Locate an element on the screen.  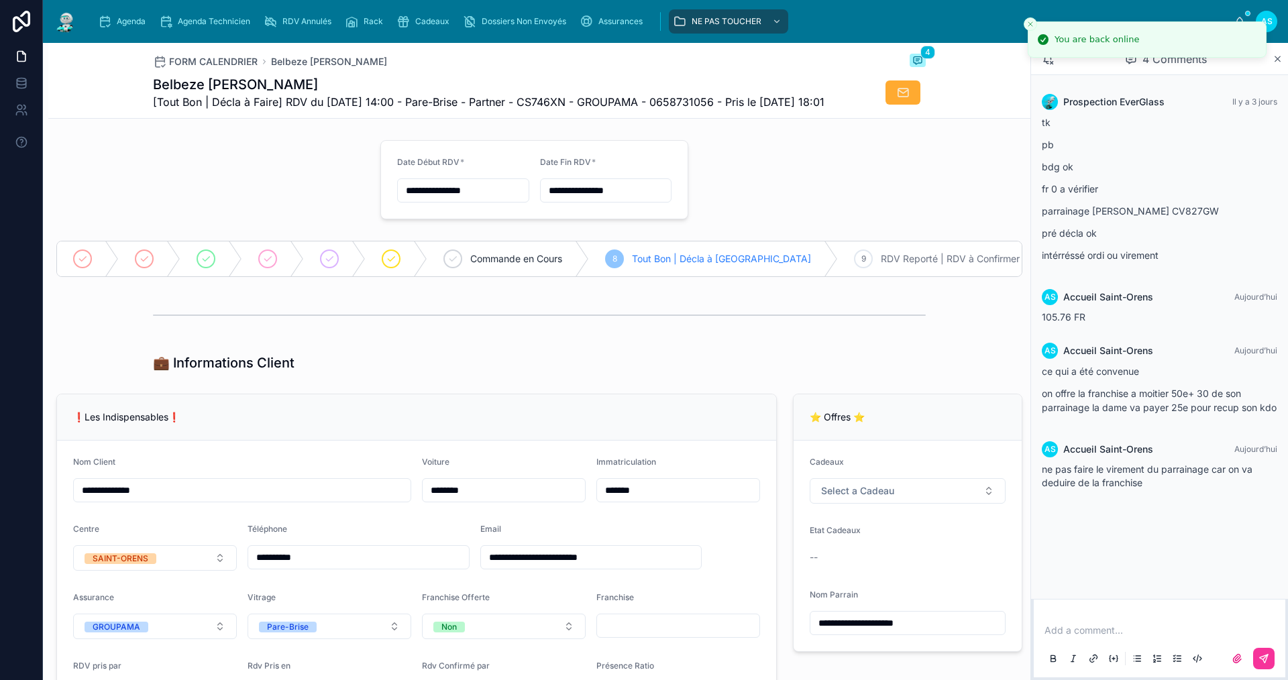
p: intérréssé ordi ou virement is located at coordinates (1159, 255).